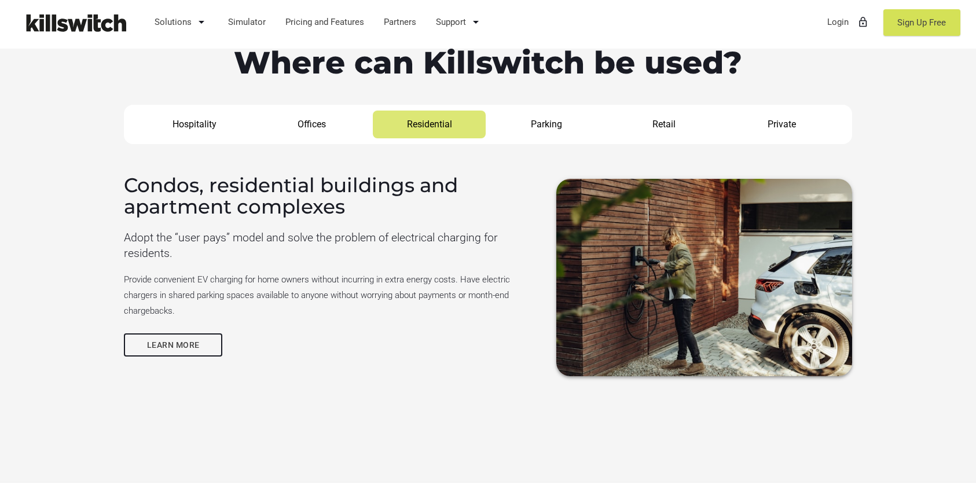  I want to click on a: Private, so click(781, 124).